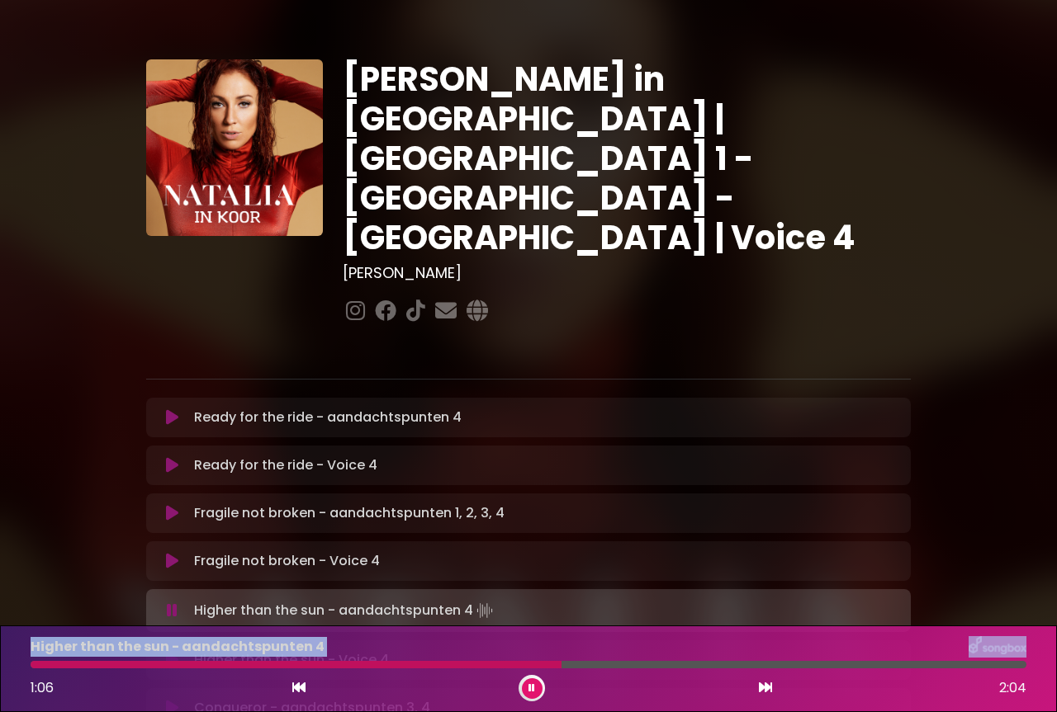  Describe the element at coordinates (286, 561) in the screenshot. I see `p: Fragile not broken - Voice 4` at that location.